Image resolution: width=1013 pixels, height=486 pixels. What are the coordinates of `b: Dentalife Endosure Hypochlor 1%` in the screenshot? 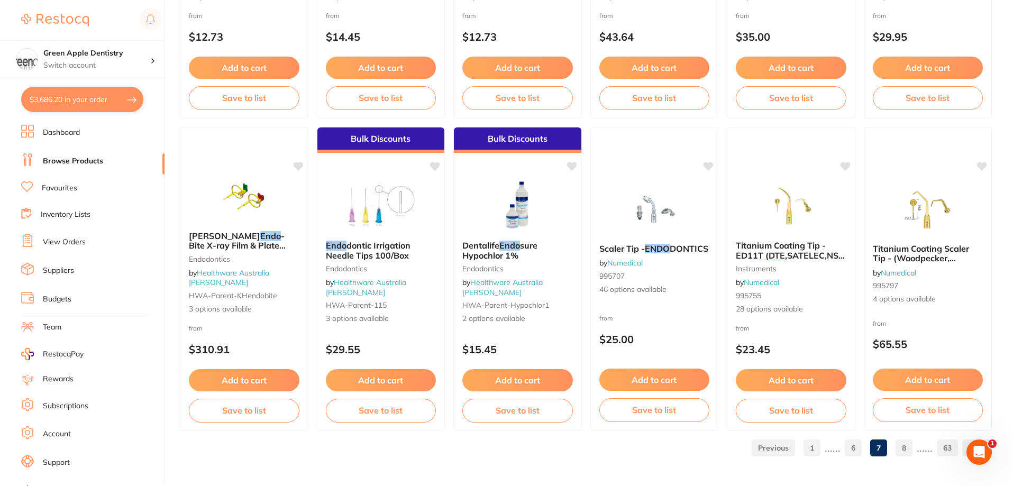 It's located at (517, 250).